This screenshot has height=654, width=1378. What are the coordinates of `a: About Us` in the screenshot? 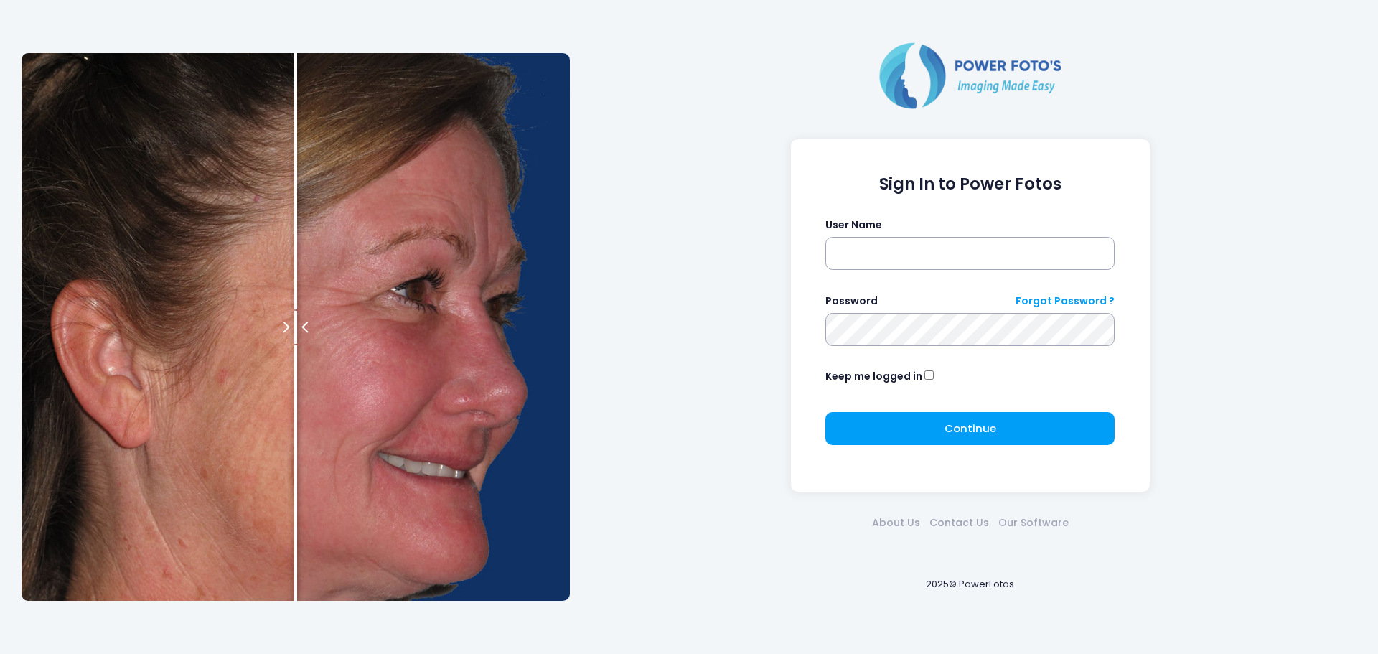 It's located at (896, 523).